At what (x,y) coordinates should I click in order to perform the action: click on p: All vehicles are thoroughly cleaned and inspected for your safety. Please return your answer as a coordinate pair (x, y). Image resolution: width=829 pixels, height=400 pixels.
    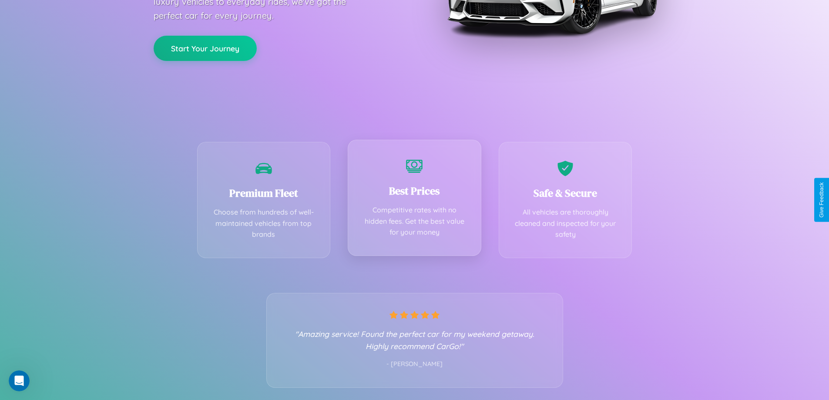
    Looking at the image, I should click on (565, 223).